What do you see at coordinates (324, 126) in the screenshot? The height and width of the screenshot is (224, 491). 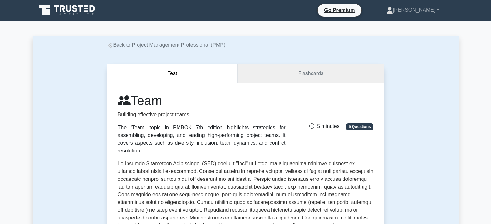 I see `span: 5 minutes` at bounding box center [324, 126].